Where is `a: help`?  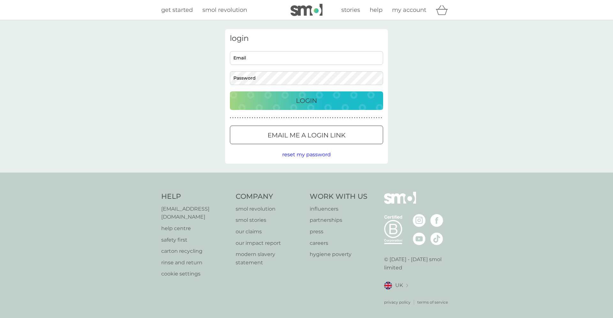
a: help is located at coordinates (376, 10).